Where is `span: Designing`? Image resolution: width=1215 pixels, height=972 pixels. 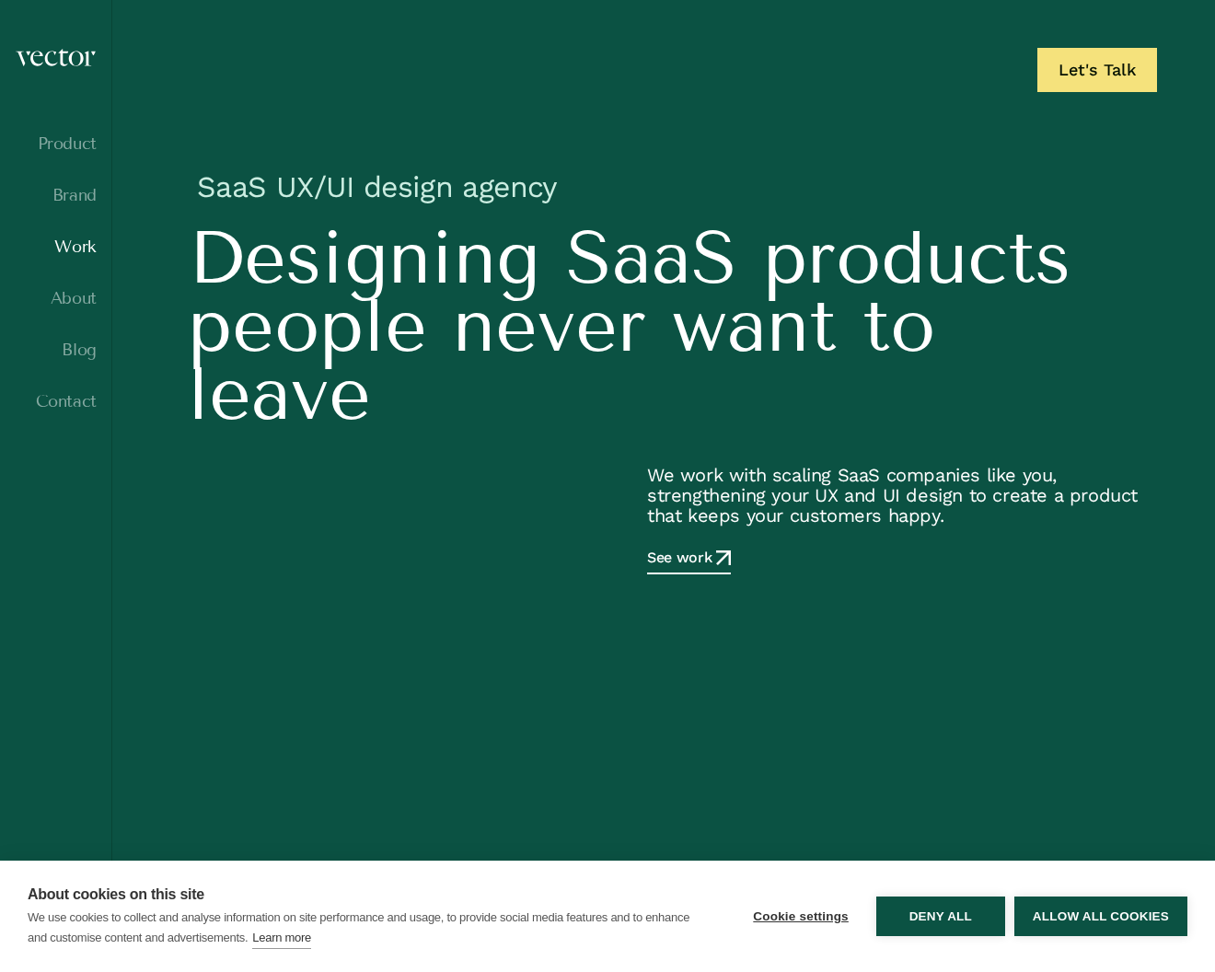 span: Designing is located at coordinates (363, 258).